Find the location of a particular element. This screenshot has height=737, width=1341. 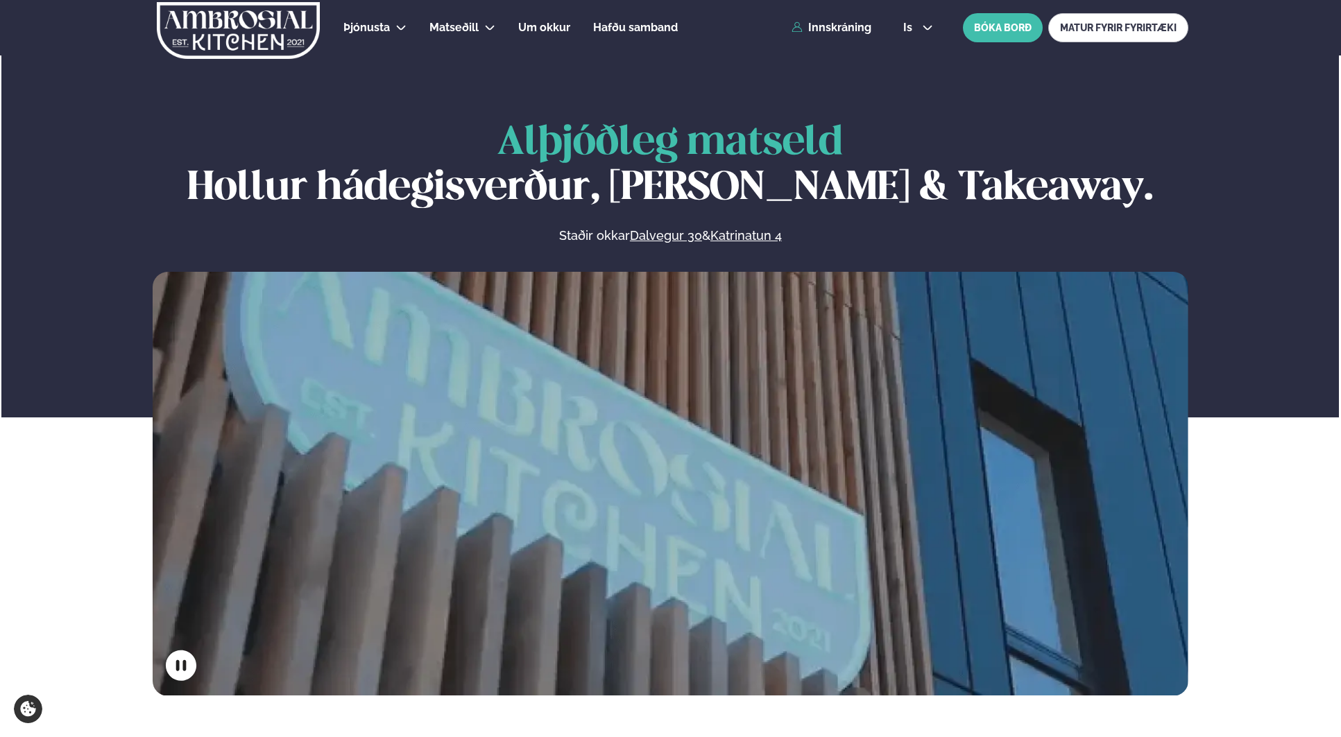

img: logo is located at coordinates (238, 31).